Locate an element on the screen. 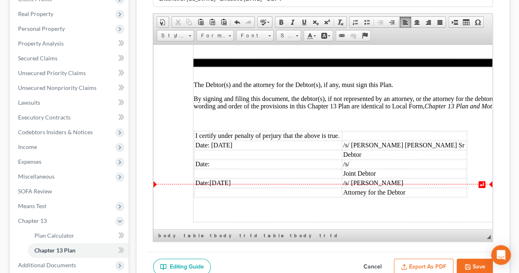 This screenshot has height=273, width=519. a: Format is located at coordinates (215, 36).